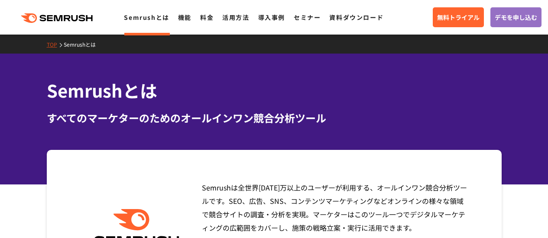 The width and height of the screenshot is (548, 238). Describe the element at coordinates (307, 17) in the screenshot. I see `a: セミナー` at that location.